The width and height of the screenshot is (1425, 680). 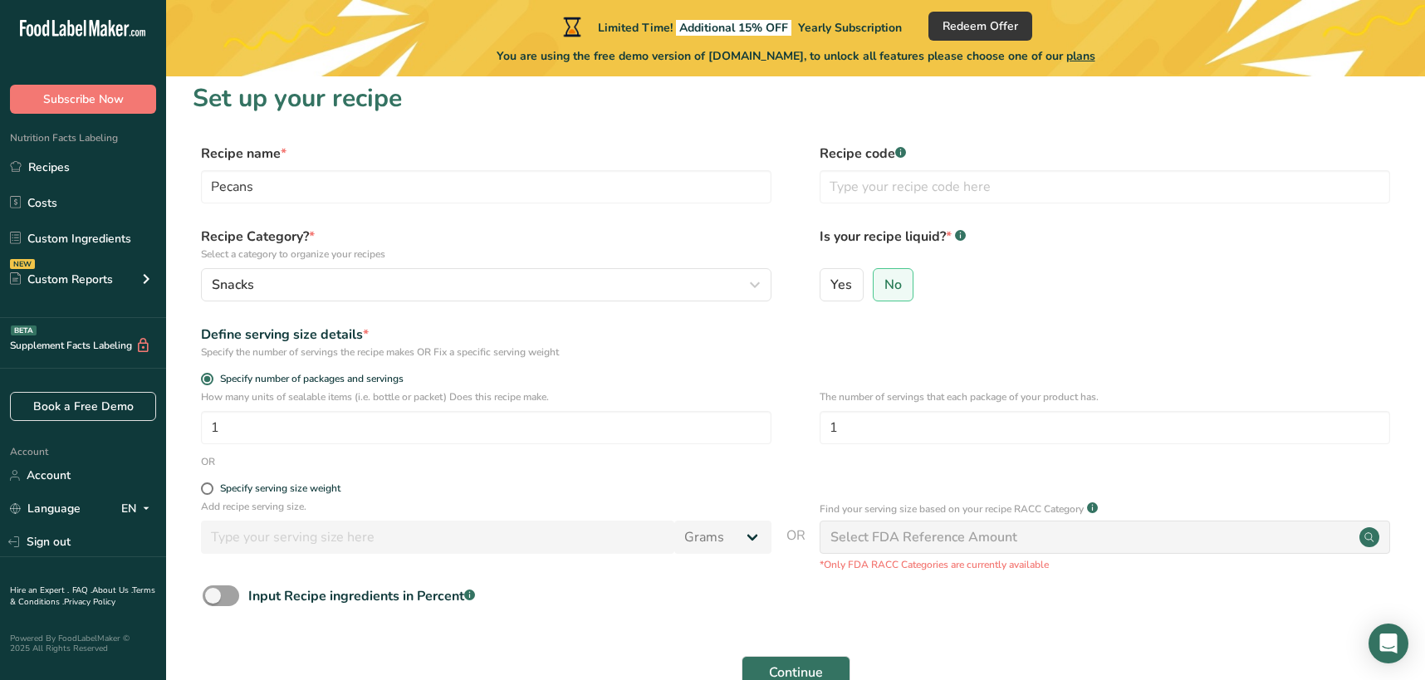 I want to click on span: Yearly Subscription, so click(x=850, y=27).